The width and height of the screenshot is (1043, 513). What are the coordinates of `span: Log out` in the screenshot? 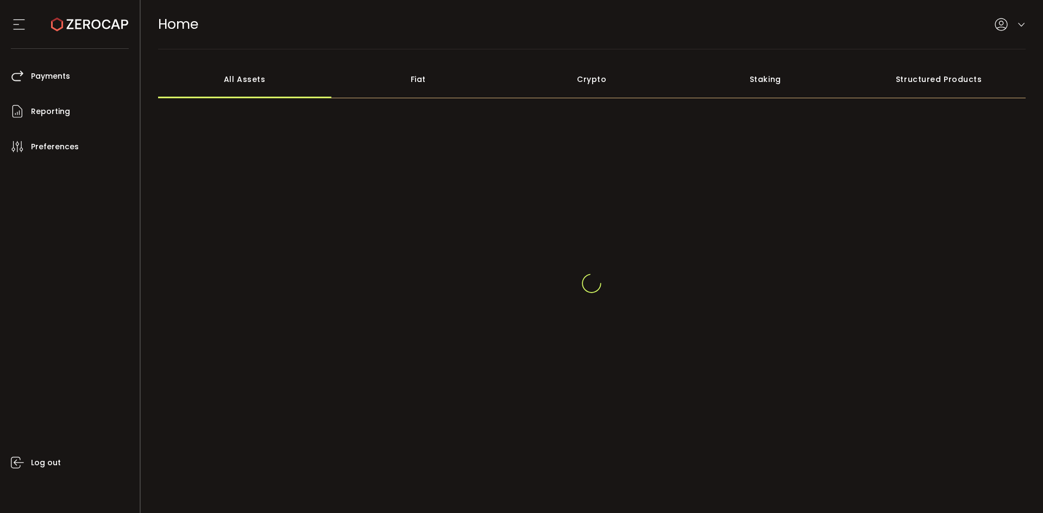 It's located at (46, 463).